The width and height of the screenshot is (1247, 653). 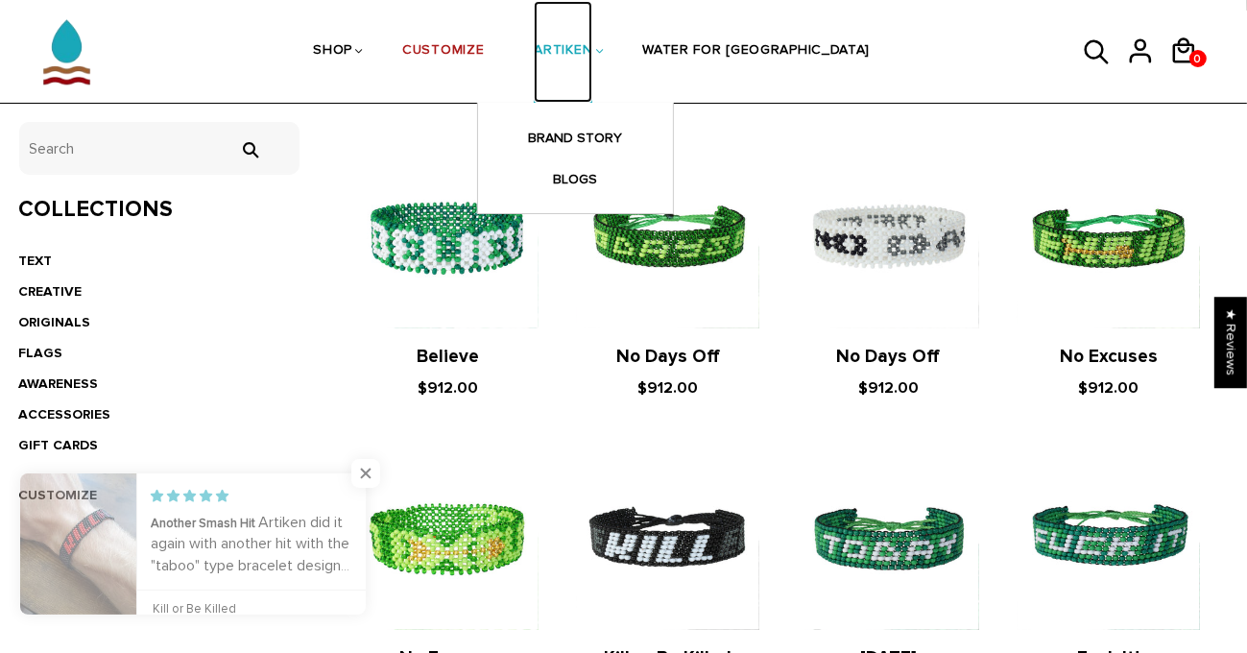 I want to click on a: TEXT, so click(x=36, y=260).